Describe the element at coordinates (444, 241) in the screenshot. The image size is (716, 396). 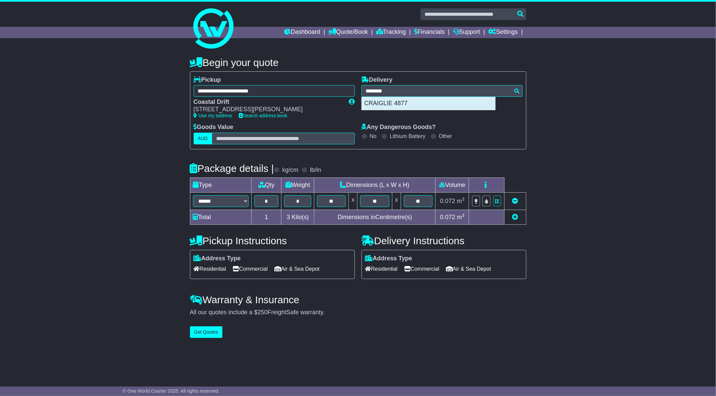
I see `h4: Delivery Instructions` at that location.